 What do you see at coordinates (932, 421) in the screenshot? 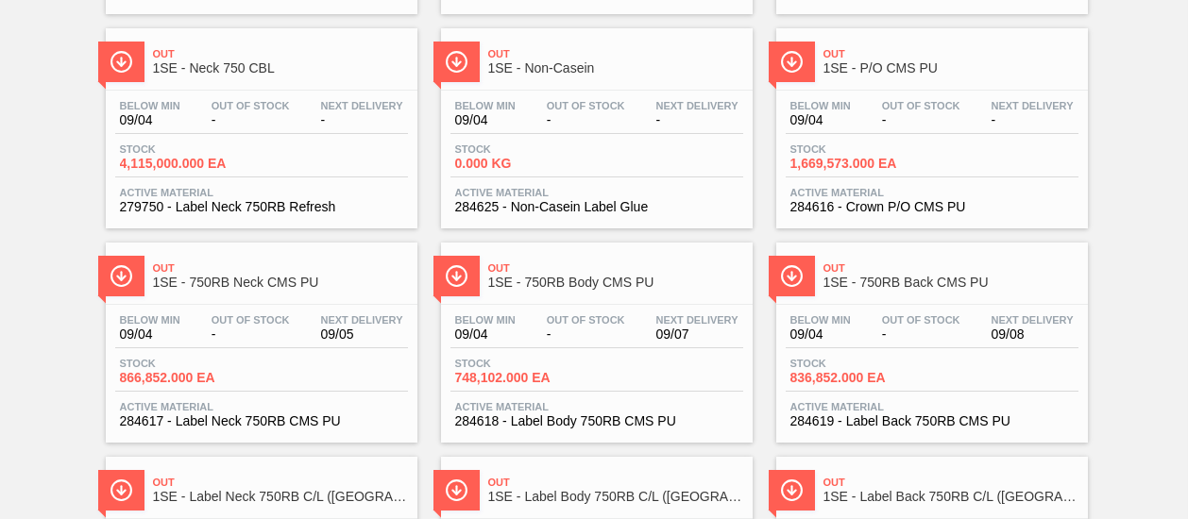
I see `span: 284619 - Label Back 750RB CMS PU` at bounding box center [932, 421].